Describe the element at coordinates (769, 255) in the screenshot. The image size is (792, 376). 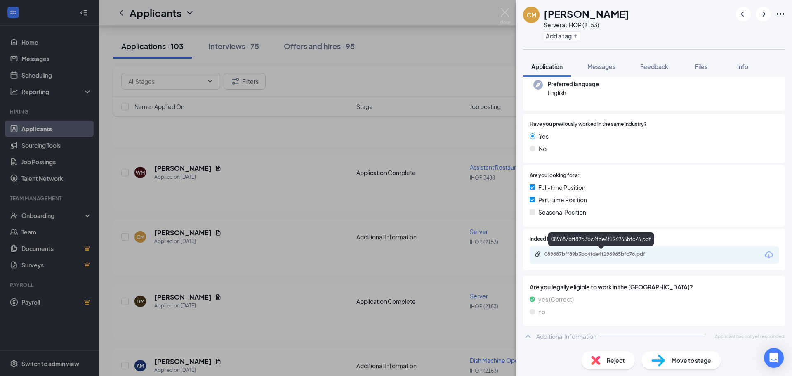
I see `svg: Download` at that location.